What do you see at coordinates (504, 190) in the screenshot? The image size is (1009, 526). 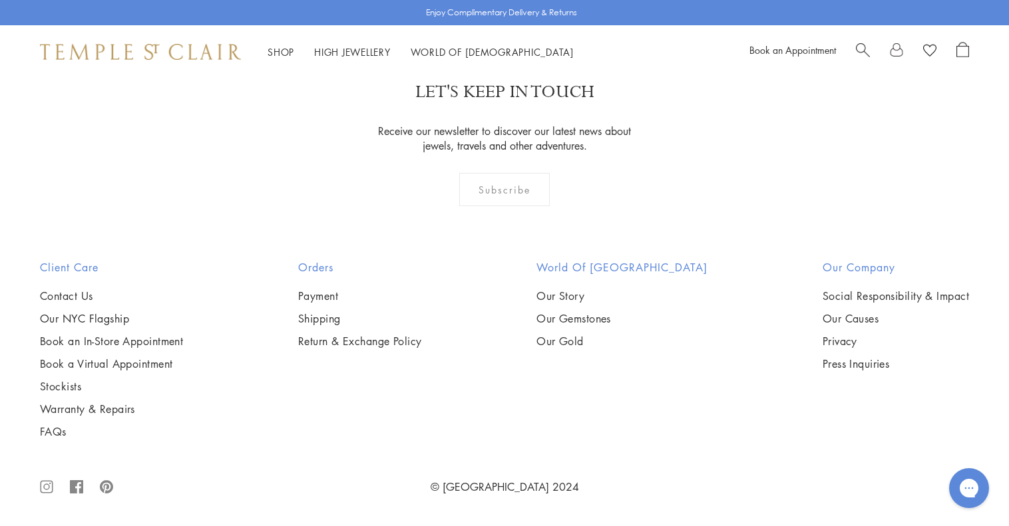 I see `div: Subscribe` at bounding box center [504, 190].